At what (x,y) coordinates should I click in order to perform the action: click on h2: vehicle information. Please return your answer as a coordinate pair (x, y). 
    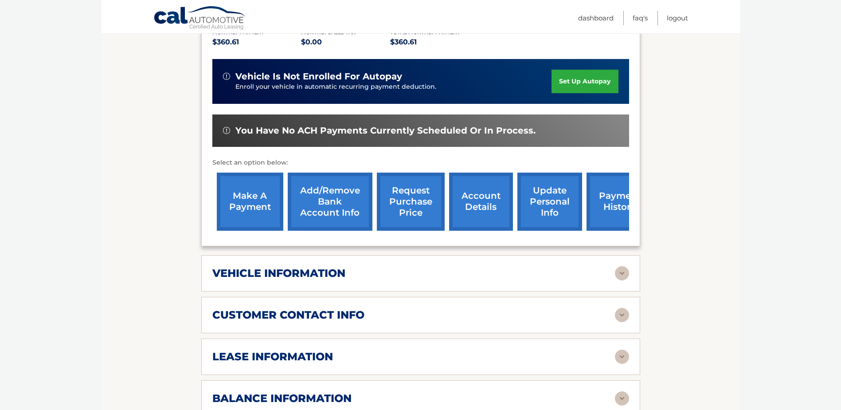
    Looking at the image, I should click on (279, 273).